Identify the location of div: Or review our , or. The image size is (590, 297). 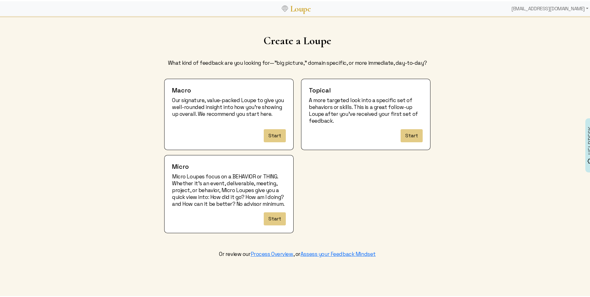
(297, 253).